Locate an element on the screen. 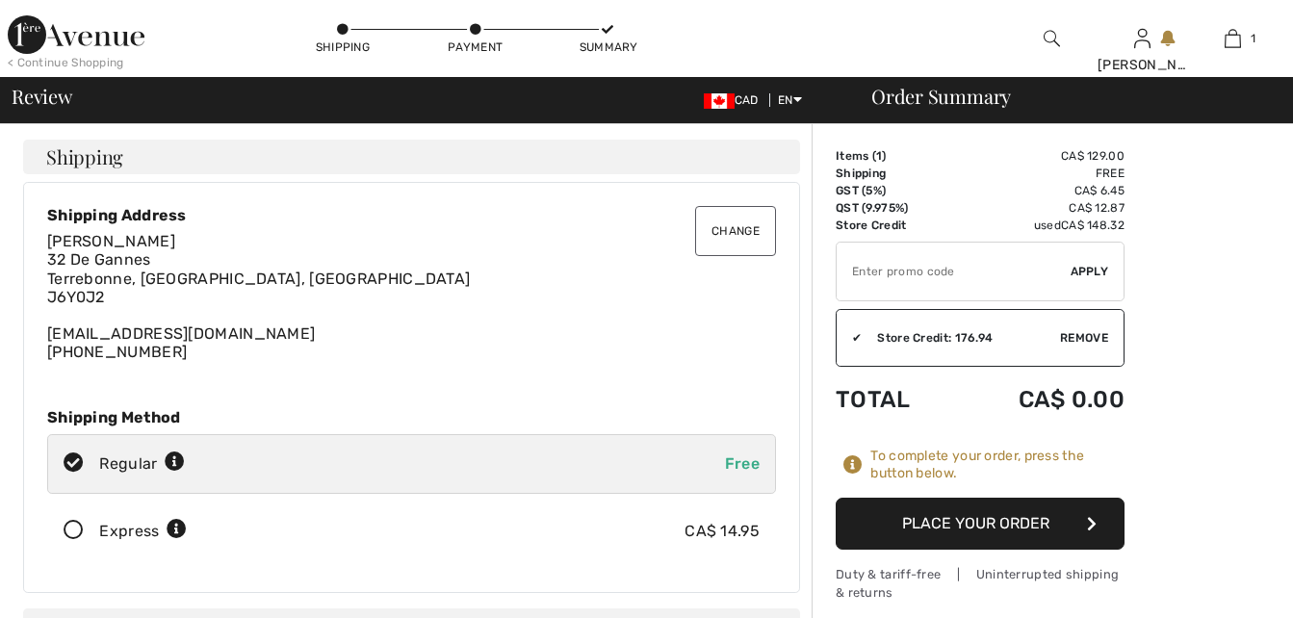 The height and width of the screenshot is (618, 1293). span: CA$ 148.32 is located at coordinates (1093, 225).